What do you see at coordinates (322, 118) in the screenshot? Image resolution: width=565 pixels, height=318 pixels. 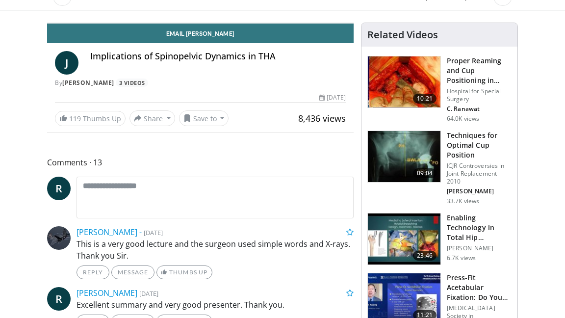 I see `span: 8,436 views` at bounding box center [322, 118].